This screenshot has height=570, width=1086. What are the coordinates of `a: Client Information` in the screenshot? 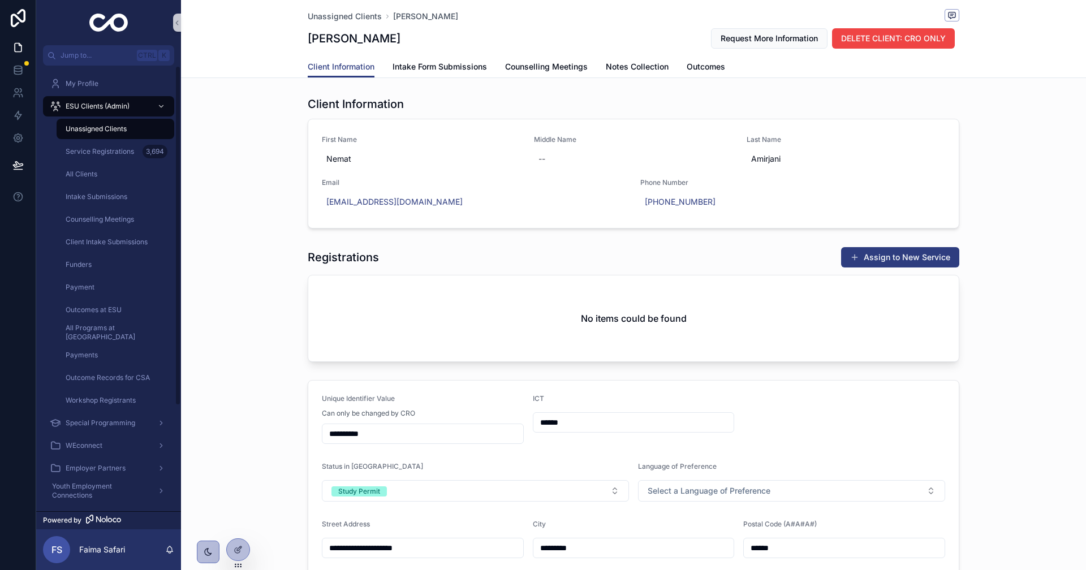 It's located at (341, 67).